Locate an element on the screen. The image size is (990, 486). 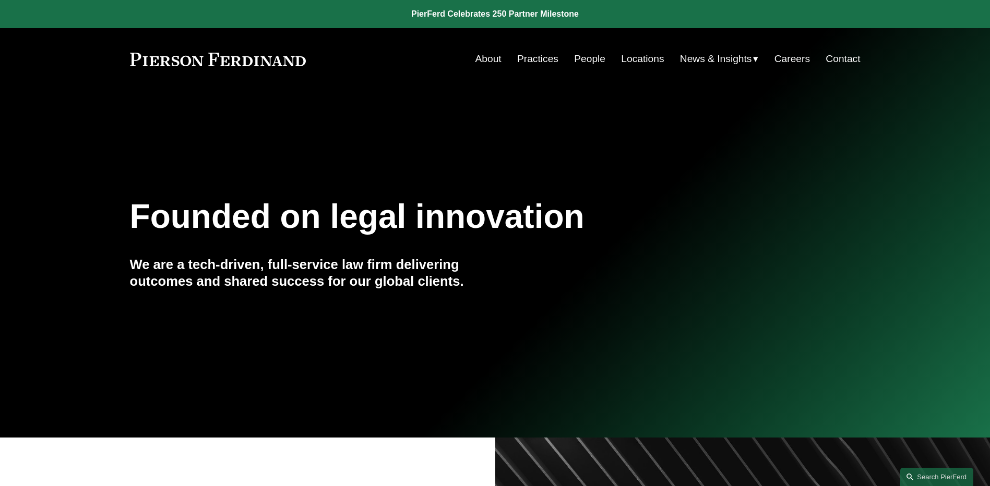
span: News & Insights is located at coordinates (716, 59).